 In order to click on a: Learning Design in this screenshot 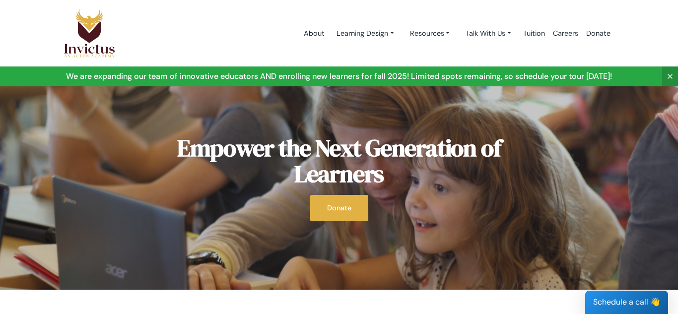, I will do `click(366, 33)`.